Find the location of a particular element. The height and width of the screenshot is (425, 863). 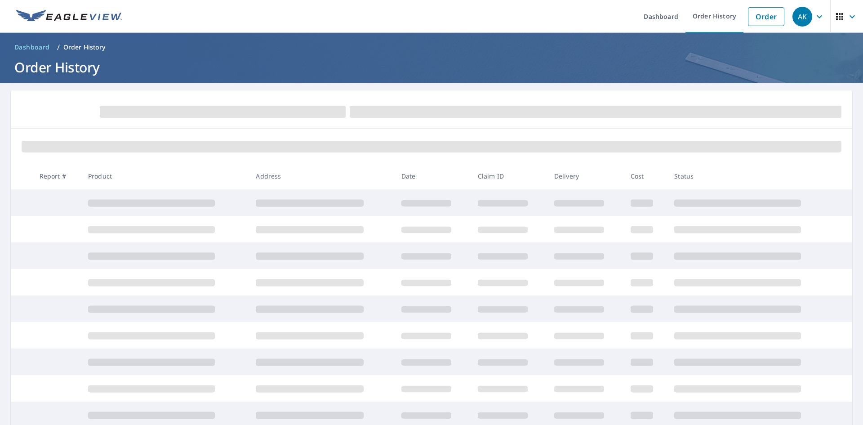

p: Order History is located at coordinates (85, 47).